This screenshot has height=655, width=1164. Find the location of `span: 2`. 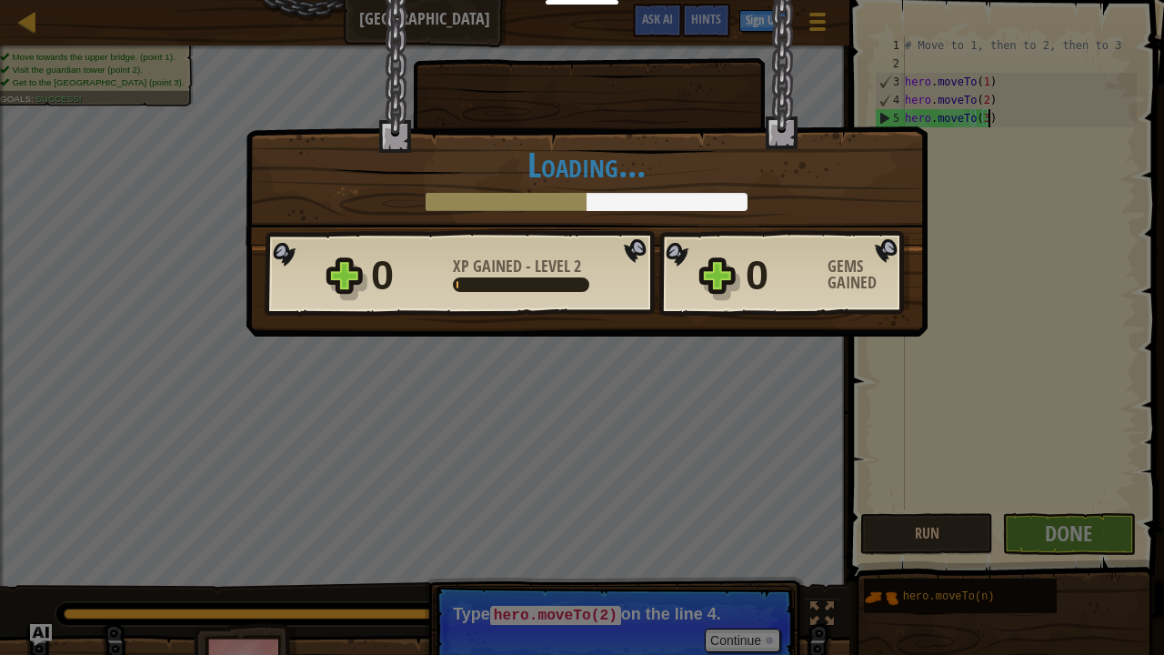

span: 2 is located at coordinates (578, 266).